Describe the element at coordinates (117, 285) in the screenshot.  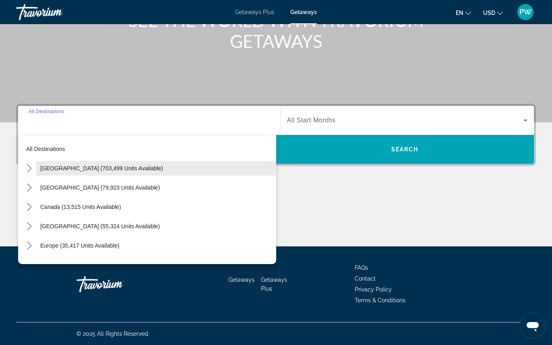
I see `a: Go Home` at that location.